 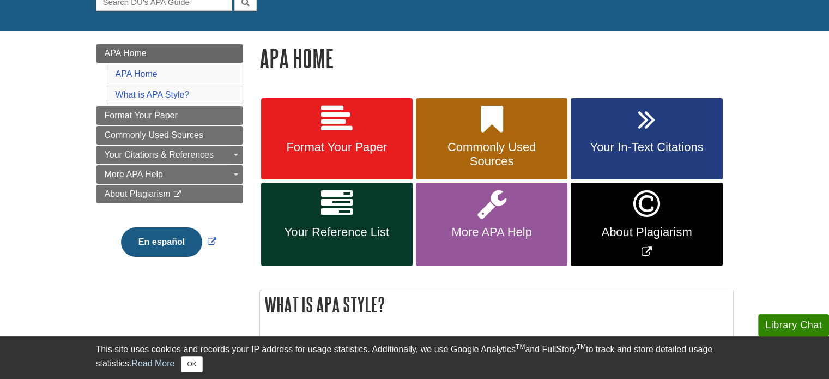 I want to click on span: APA Home, so click(x=125, y=53).